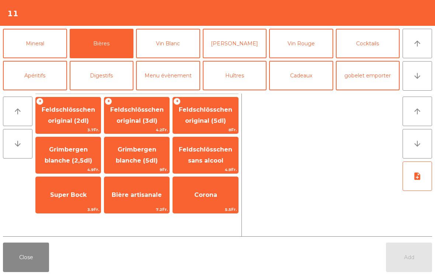 This screenshot has height=275, width=435. I want to click on span: 3.9Fr., so click(68, 209).